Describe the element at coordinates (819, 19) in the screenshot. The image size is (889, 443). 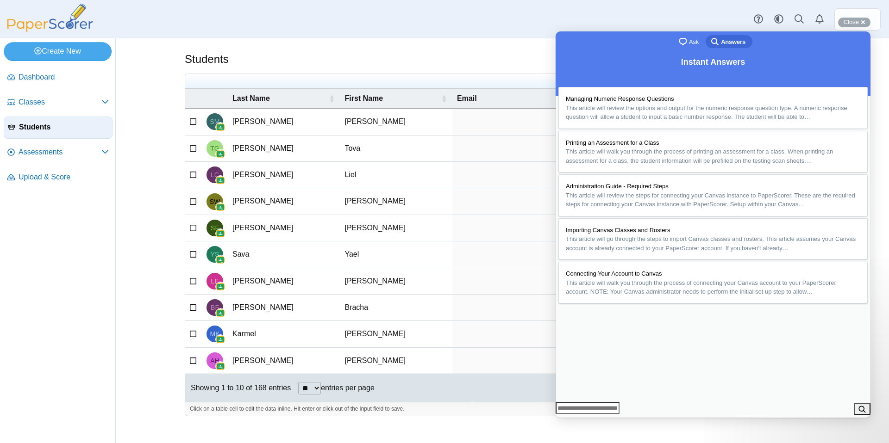
I see `a: Alerts` at that location.